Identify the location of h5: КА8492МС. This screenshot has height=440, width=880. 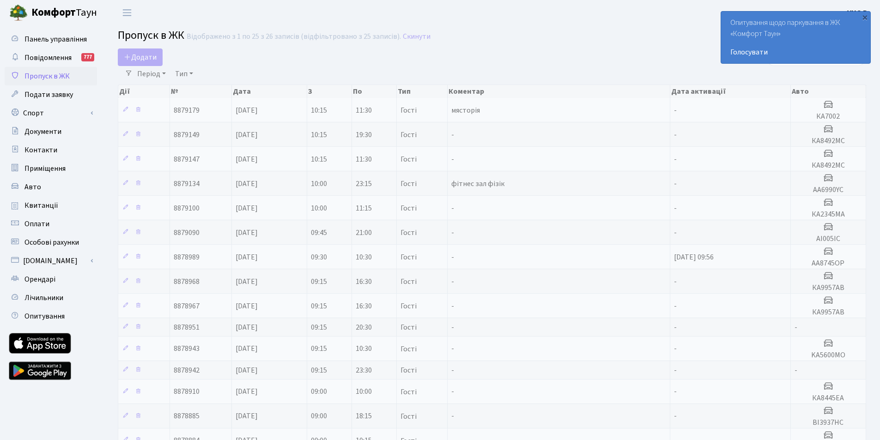
(828, 141).